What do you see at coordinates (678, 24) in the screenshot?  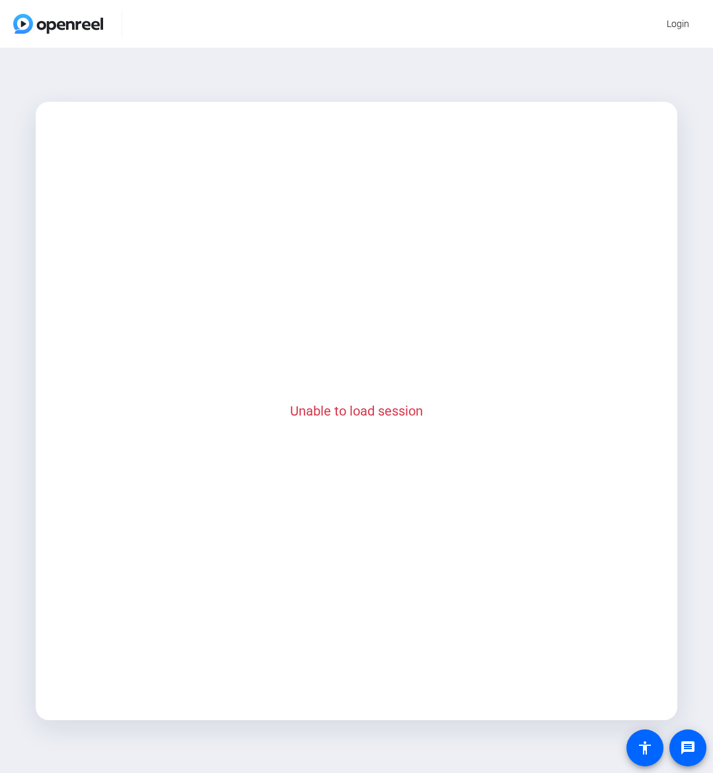 I see `button: Login` at bounding box center [678, 24].